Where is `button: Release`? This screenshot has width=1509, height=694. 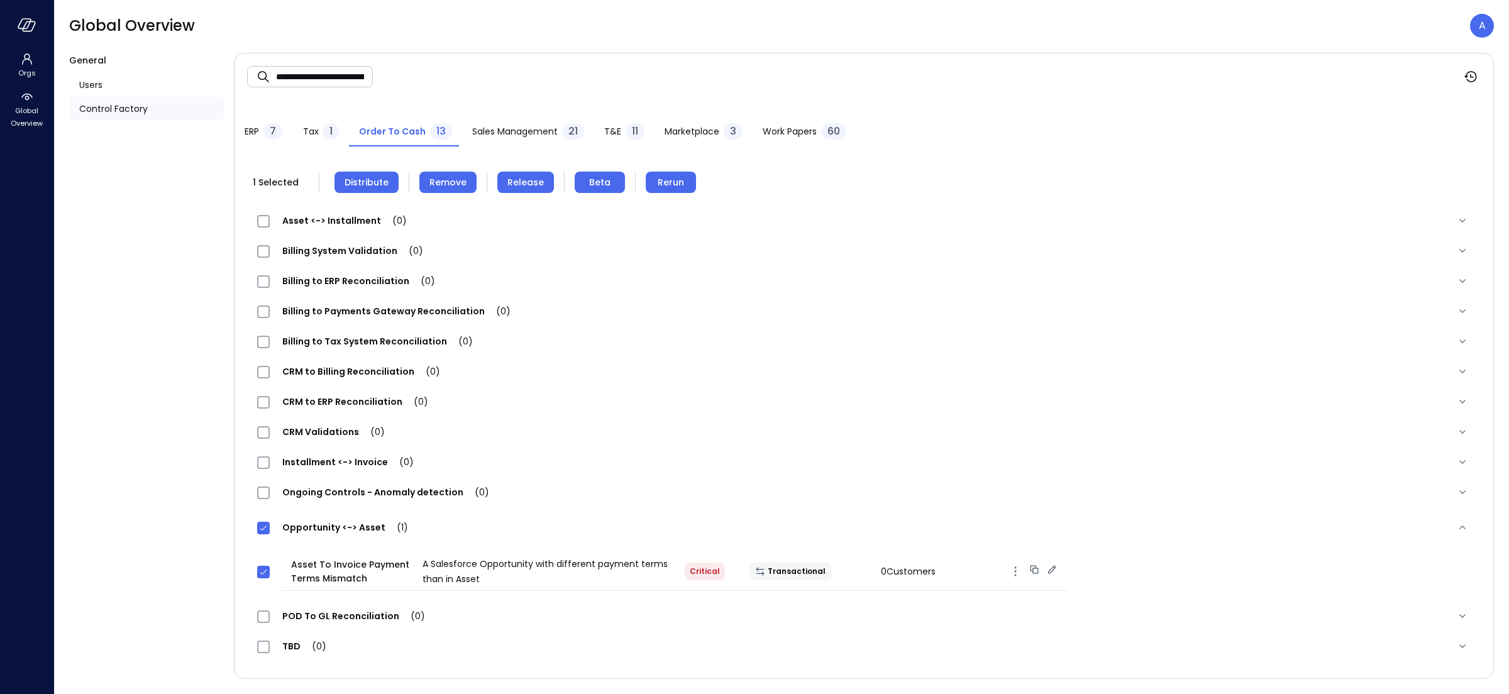 button: Release is located at coordinates (526, 182).